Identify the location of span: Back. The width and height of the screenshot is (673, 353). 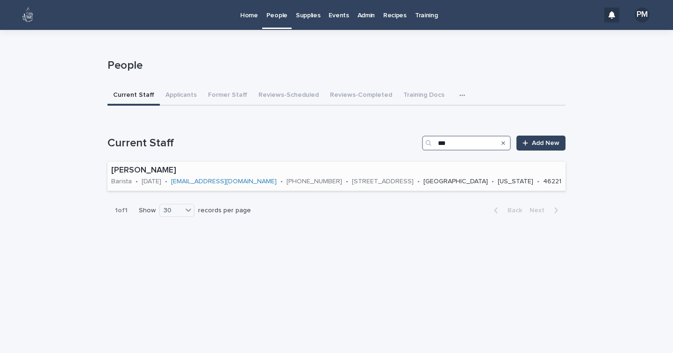
(512, 210).